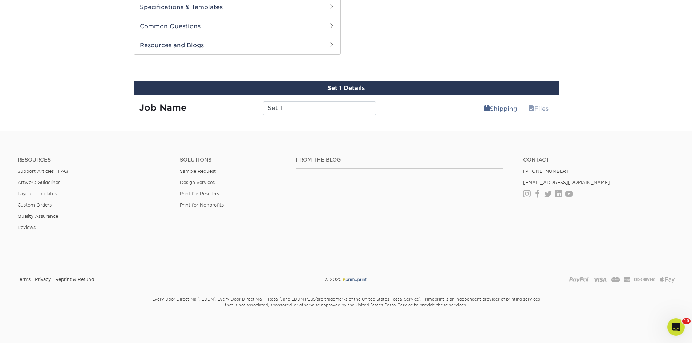 Image resolution: width=692 pixels, height=343 pixels. What do you see at coordinates (199, 194) in the screenshot?
I see `a: Print for Resellers` at bounding box center [199, 194].